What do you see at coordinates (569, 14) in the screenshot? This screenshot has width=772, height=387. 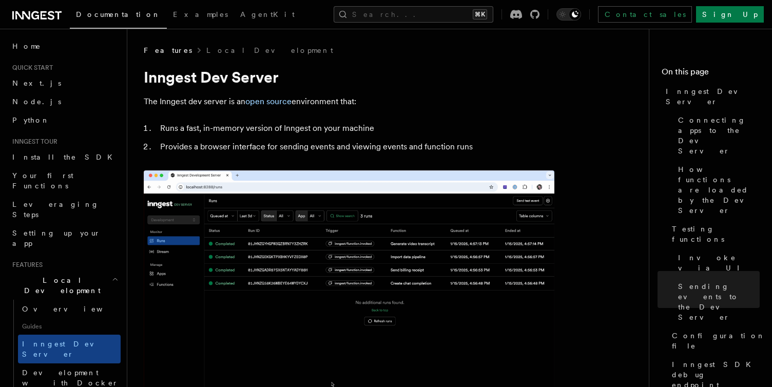 I see `button: Toggle dark mode` at bounding box center [569, 14].